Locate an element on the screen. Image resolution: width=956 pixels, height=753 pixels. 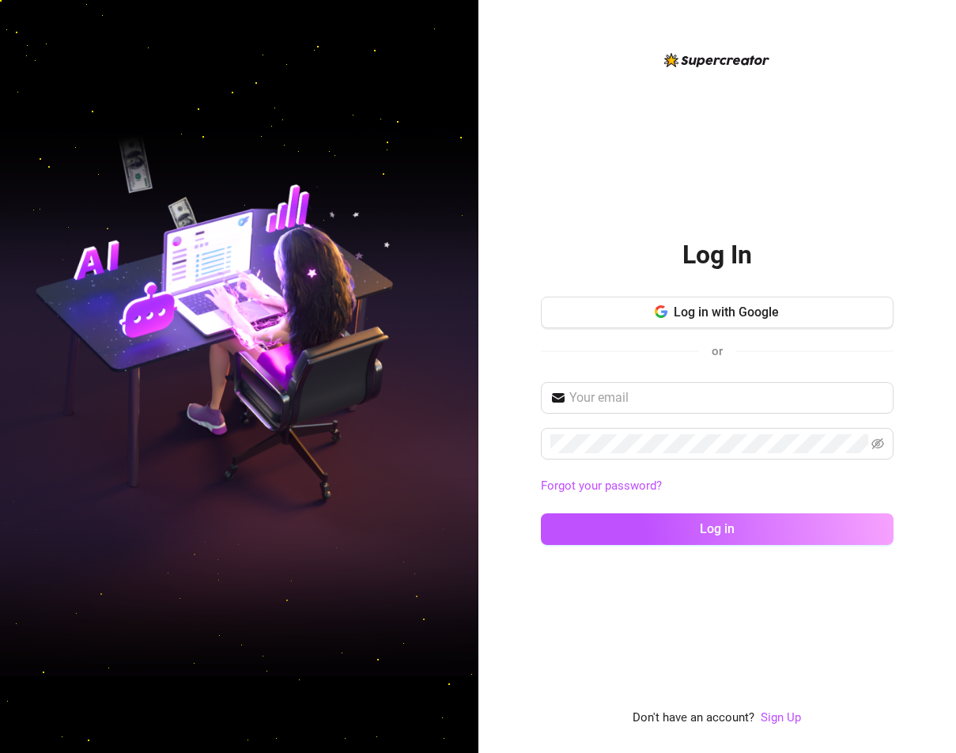
span: Log in with Google is located at coordinates (726, 312).